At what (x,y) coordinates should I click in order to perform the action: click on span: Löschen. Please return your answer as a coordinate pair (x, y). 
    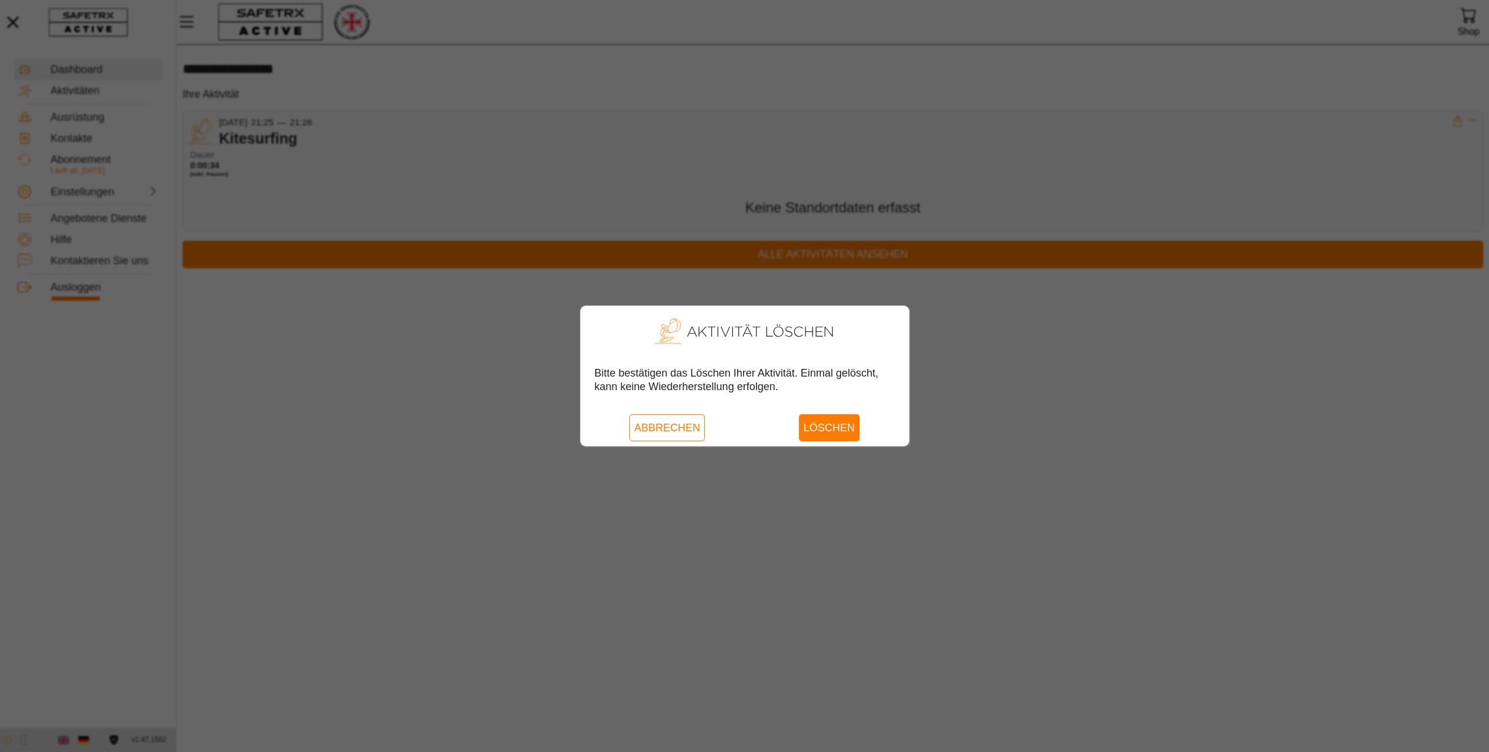
    Looking at the image, I should click on (829, 428).